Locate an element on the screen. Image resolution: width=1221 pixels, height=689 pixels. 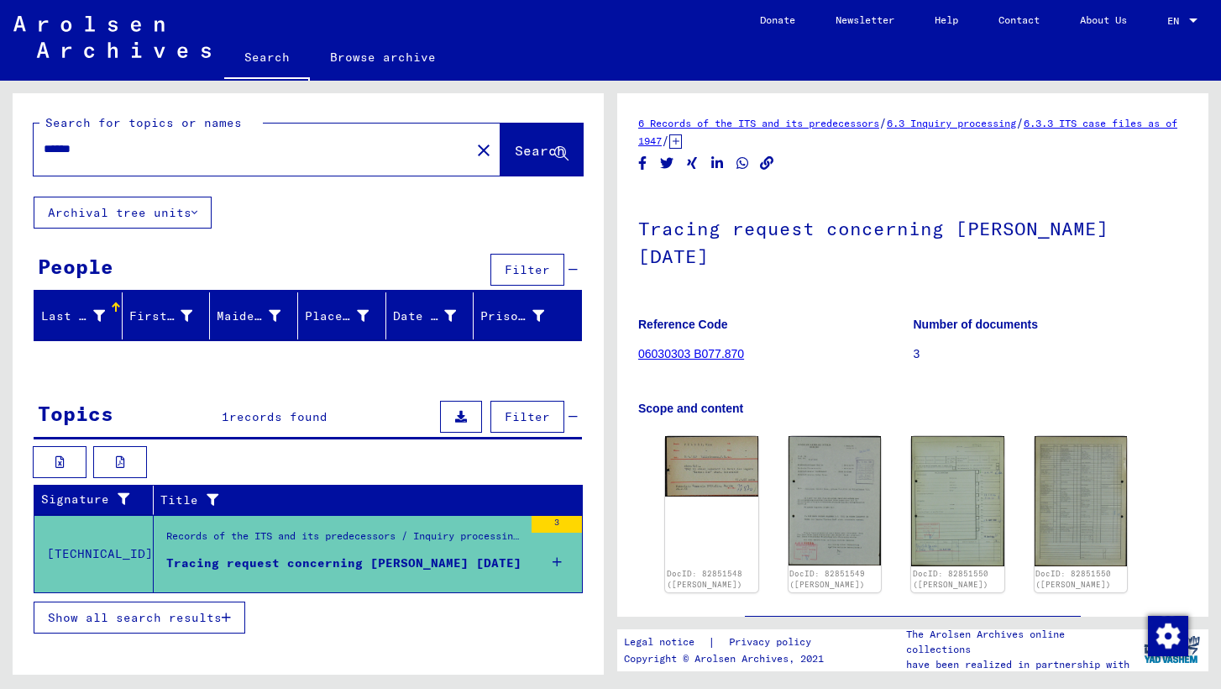
div: 3 is located at coordinates (557, 524).